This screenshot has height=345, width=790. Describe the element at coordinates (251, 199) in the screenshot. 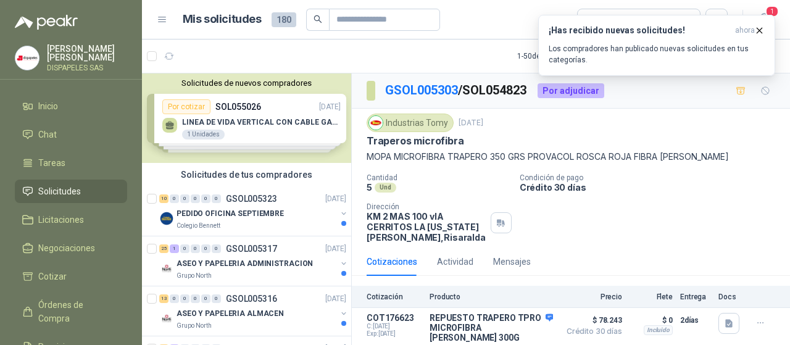

I see `p: GSOL005323` at that location.